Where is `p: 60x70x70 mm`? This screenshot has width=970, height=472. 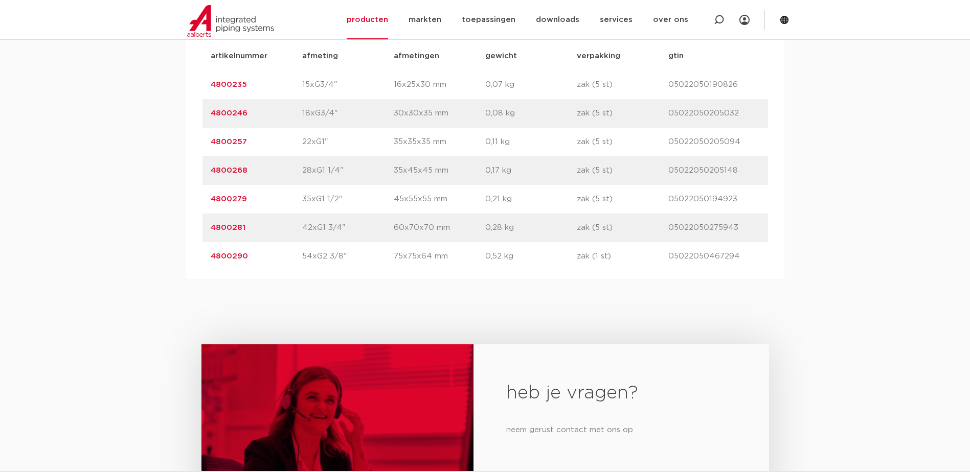
p: 60x70x70 mm is located at coordinates (439, 228).